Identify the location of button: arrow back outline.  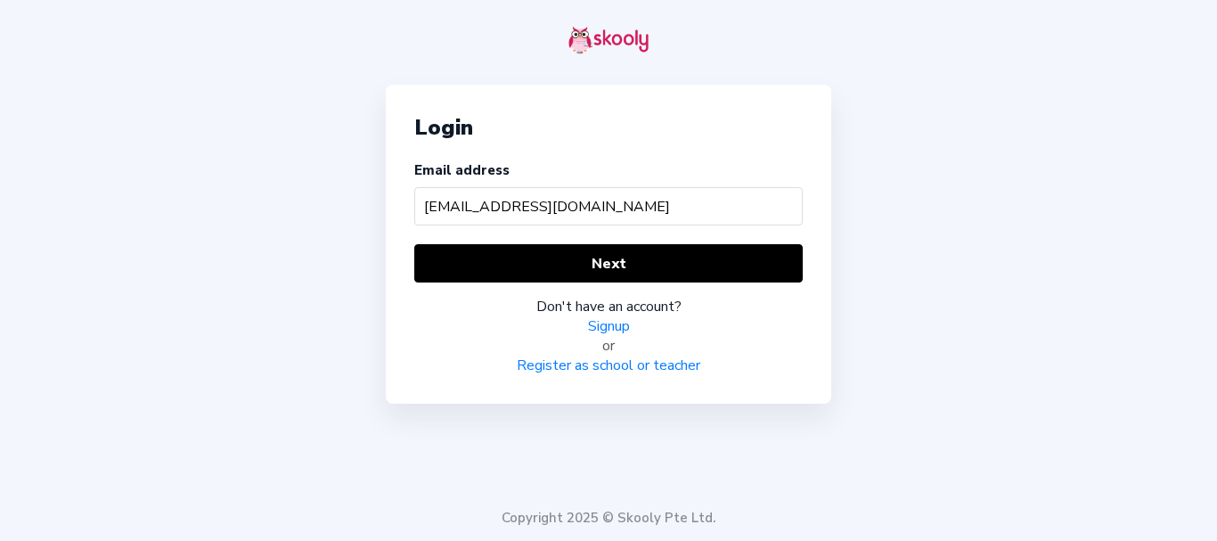
(396, 42).